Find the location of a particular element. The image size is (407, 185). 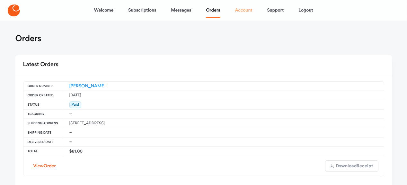

a: Messages is located at coordinates (181, 10).